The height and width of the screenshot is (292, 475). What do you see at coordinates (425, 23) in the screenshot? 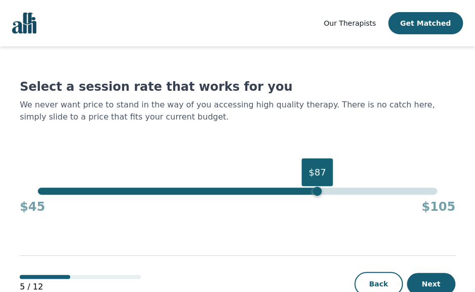
I see `button: Get Matched` at bounding box center [425, 23].